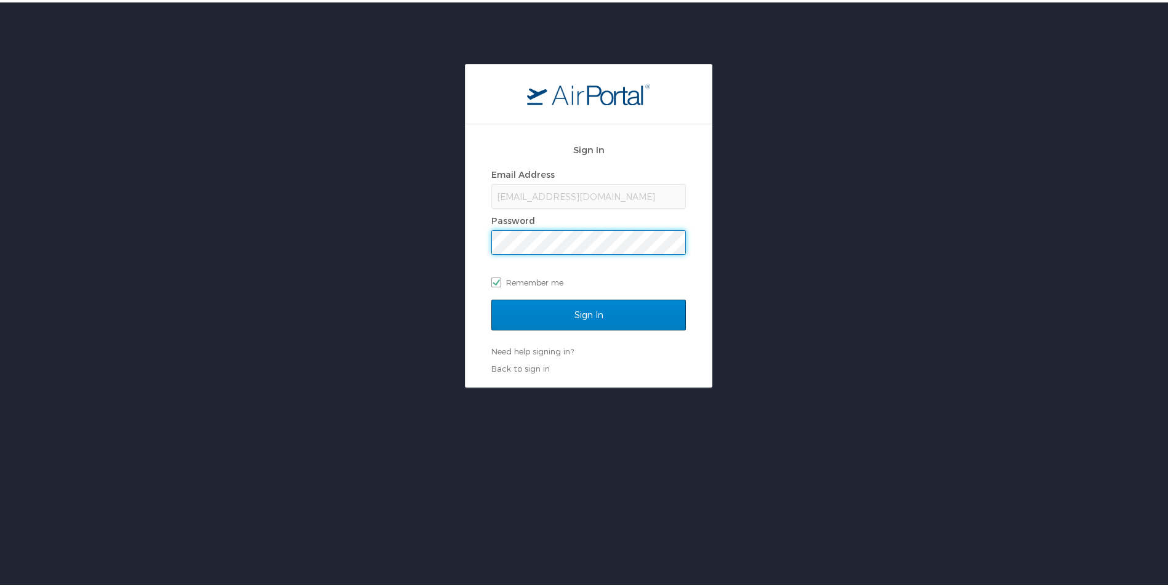 Image resolution: width=1168 pixels, height=587 pixels. Describe the element at coordinates (523, 172) in the screenshot. I see `label: Email Address` at that location.